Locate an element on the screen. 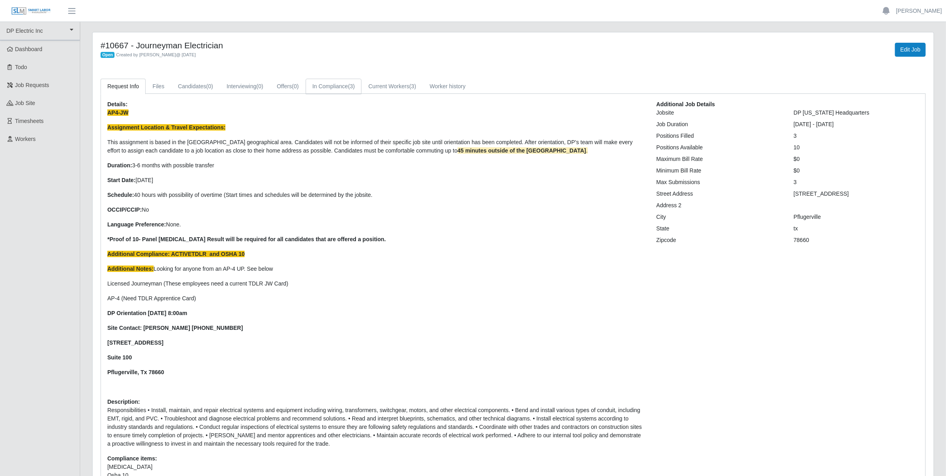  strong: AP4-JW is located at coordinates (118, 113).